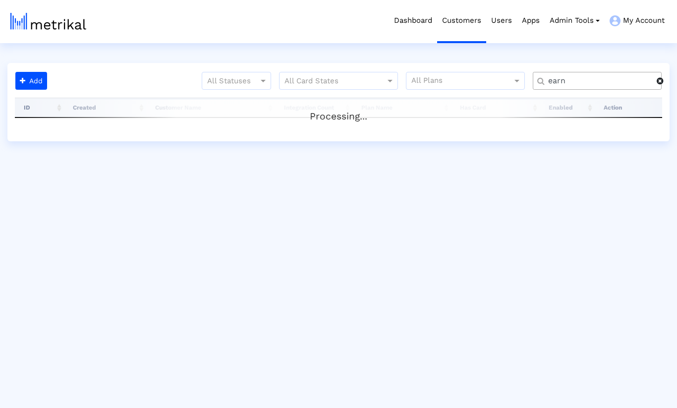  What do you see at coordinates (463, 81) in the screenshot?
I see `input: All Plans` at bounding box center [463, 81].